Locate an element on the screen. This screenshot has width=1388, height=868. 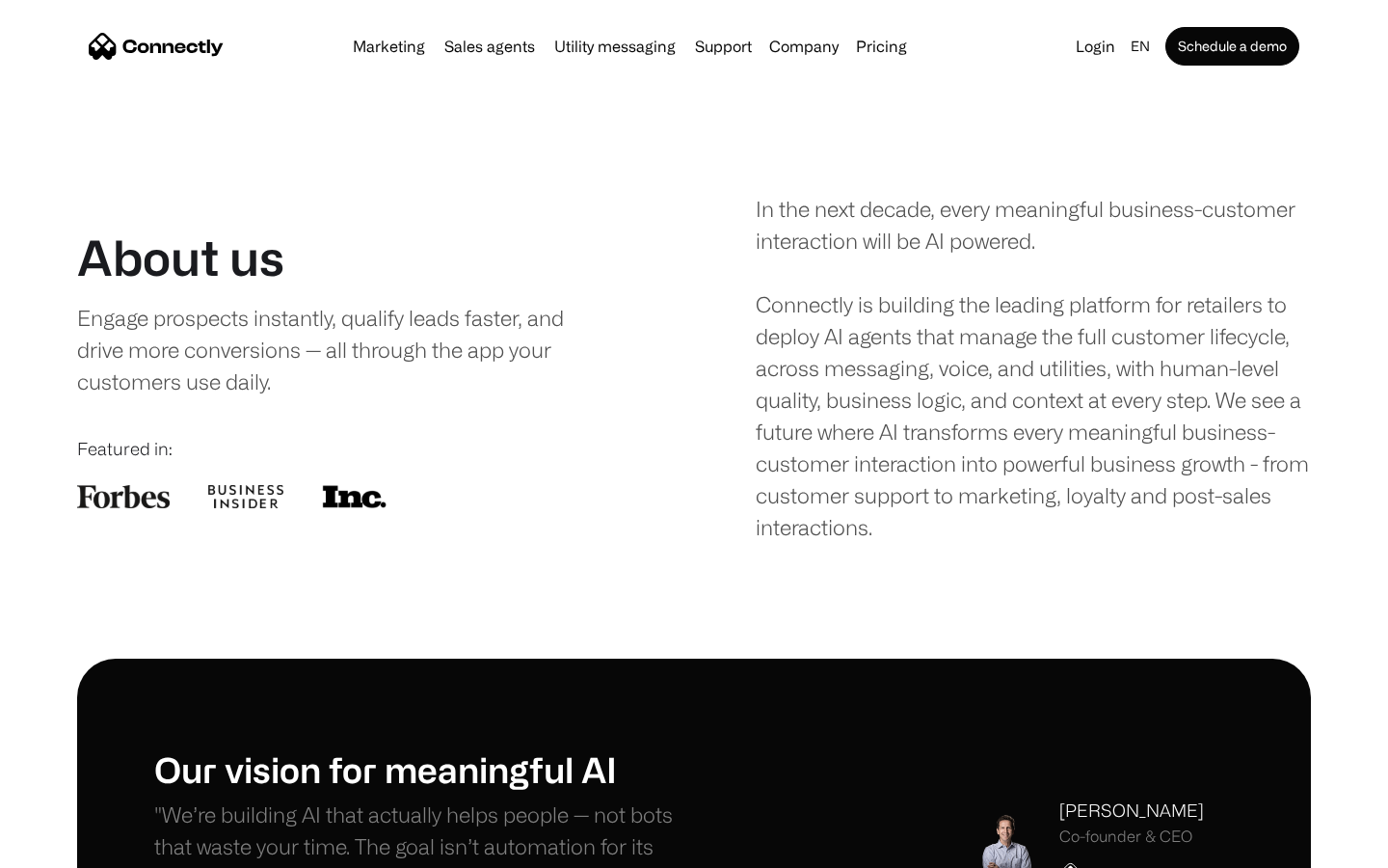
a: Marketing is located at coordinates (388, 46).